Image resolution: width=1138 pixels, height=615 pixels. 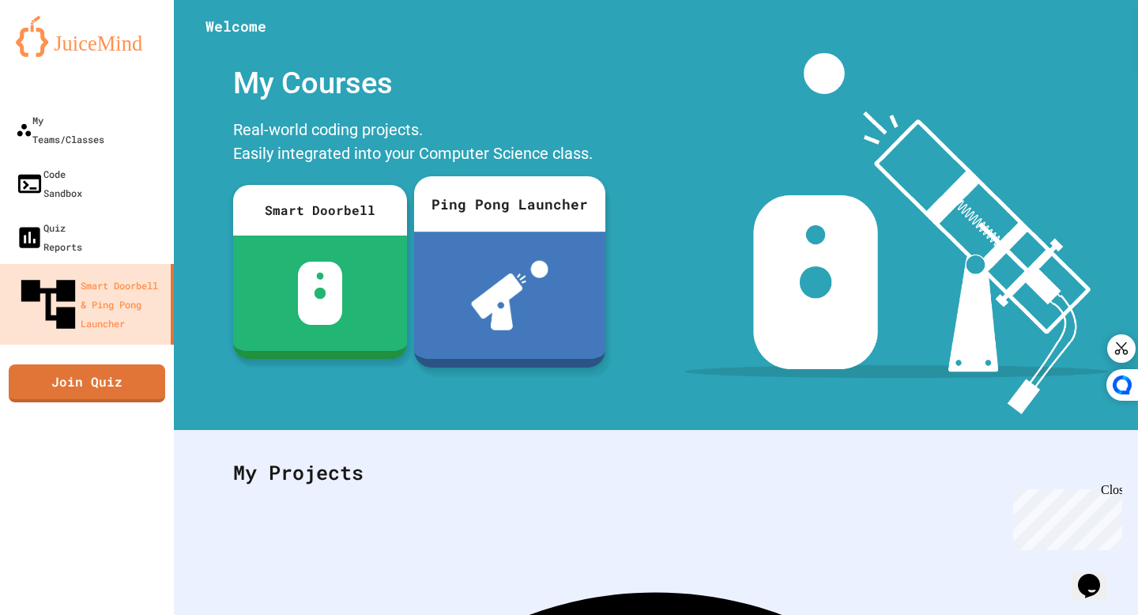 I want to click on div: My Courses, so click(x=415, y=83).